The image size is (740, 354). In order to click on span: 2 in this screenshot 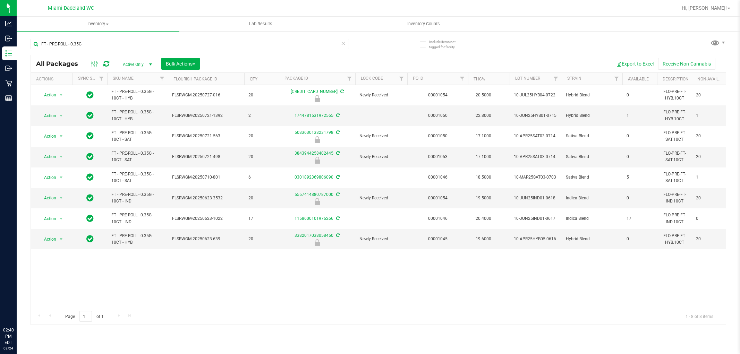, I will do `click(262, 116)`.